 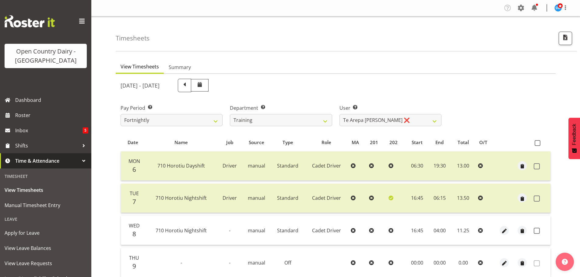 What do you see at coordinates (390, 108) in the screenshot?
I see `label: User` at bounding box center [390, 108].